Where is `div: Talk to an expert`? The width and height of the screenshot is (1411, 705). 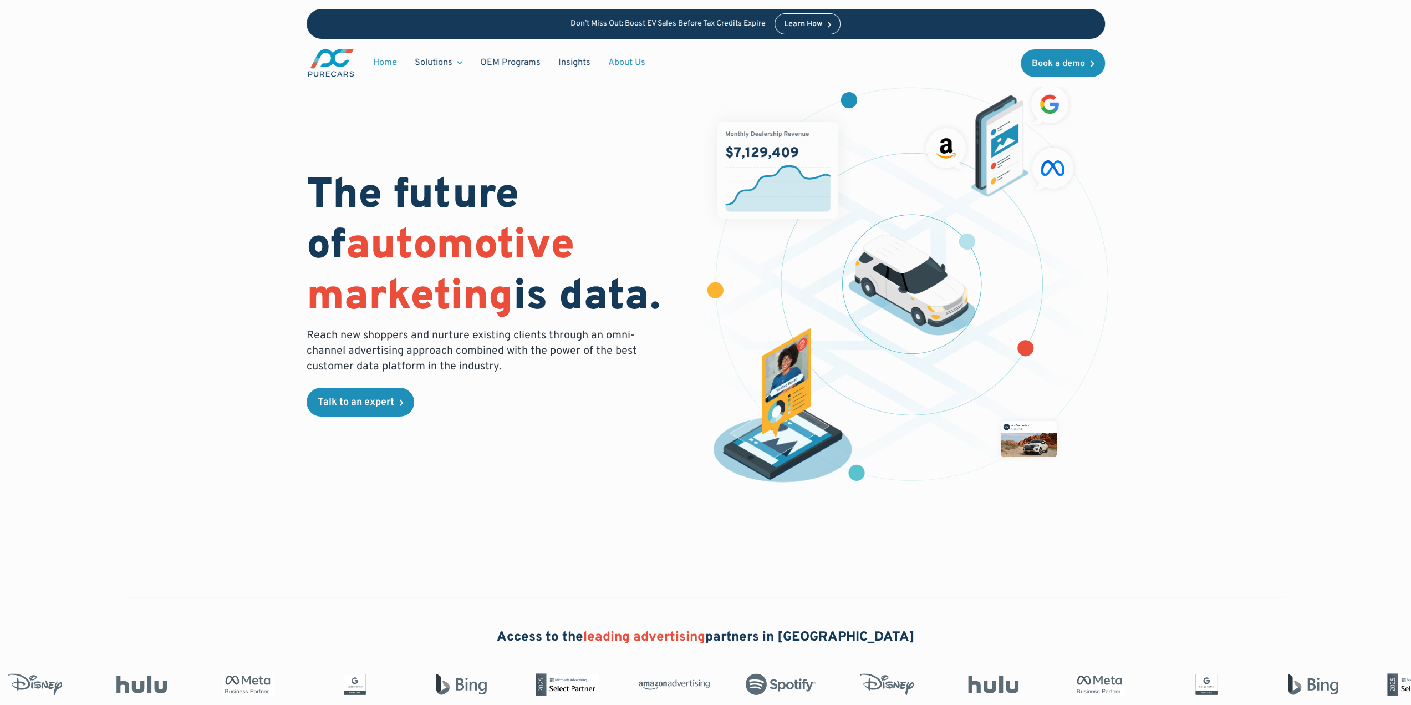
div: Talk to an expert is located at coordinates (356, 403).